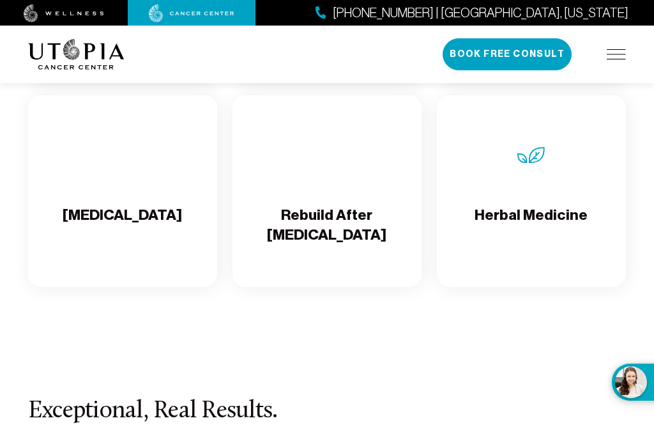 The height and width of the screenshot is (425, 654). What do you see at coordinates (327, 411) in the screenshot?
I see `h3: Exceptional, Real Results.` at bounding box center [327, 411].